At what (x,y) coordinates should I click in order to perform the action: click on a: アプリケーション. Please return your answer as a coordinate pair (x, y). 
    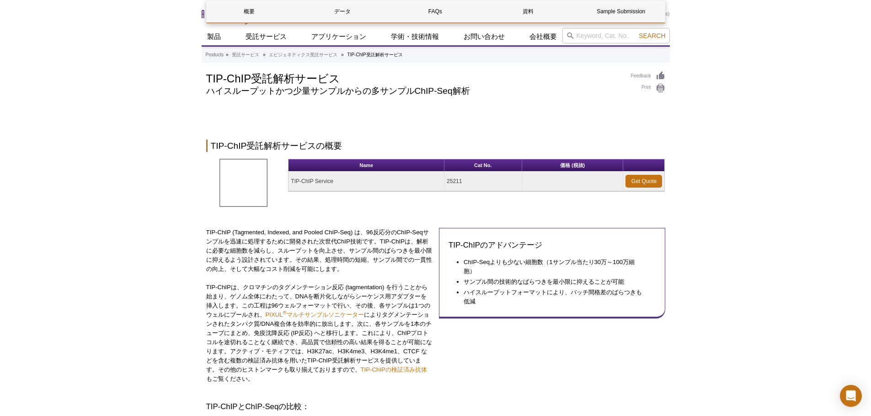
    Looking at the image, I should click on (339, 37).